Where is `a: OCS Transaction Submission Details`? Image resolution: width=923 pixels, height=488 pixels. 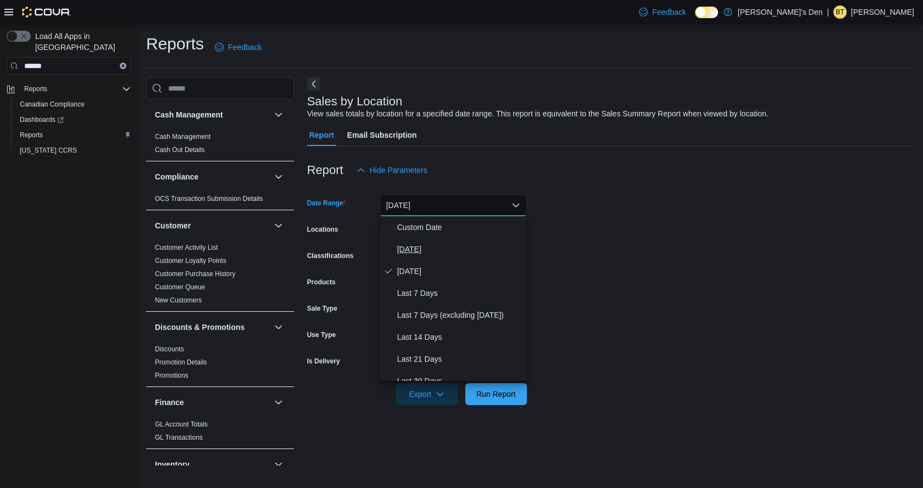 a: OCS Transaction Submission Details is located at coordinates (209, 199).